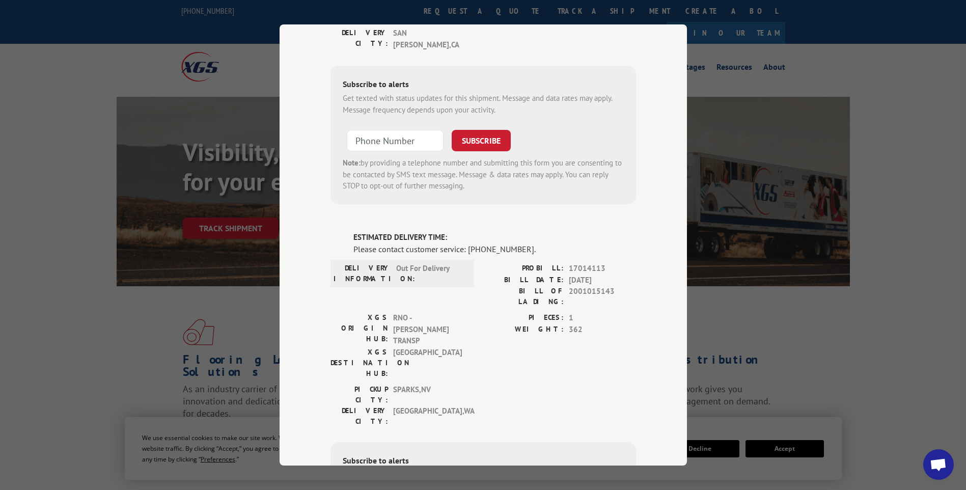 Image resolution: width=966 pixels, height=490 pixels. What do you see at coordinates (481, 141) in the screenshot?
I see `button: SUBSCRIBE` at bounding box center [481, 141].